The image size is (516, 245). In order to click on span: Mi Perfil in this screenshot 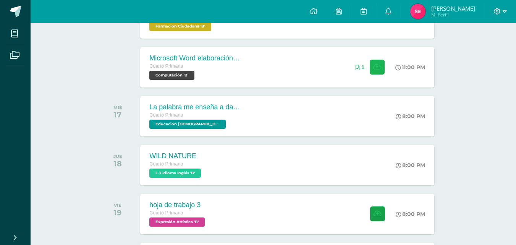, I will do `click(453, 15)`.